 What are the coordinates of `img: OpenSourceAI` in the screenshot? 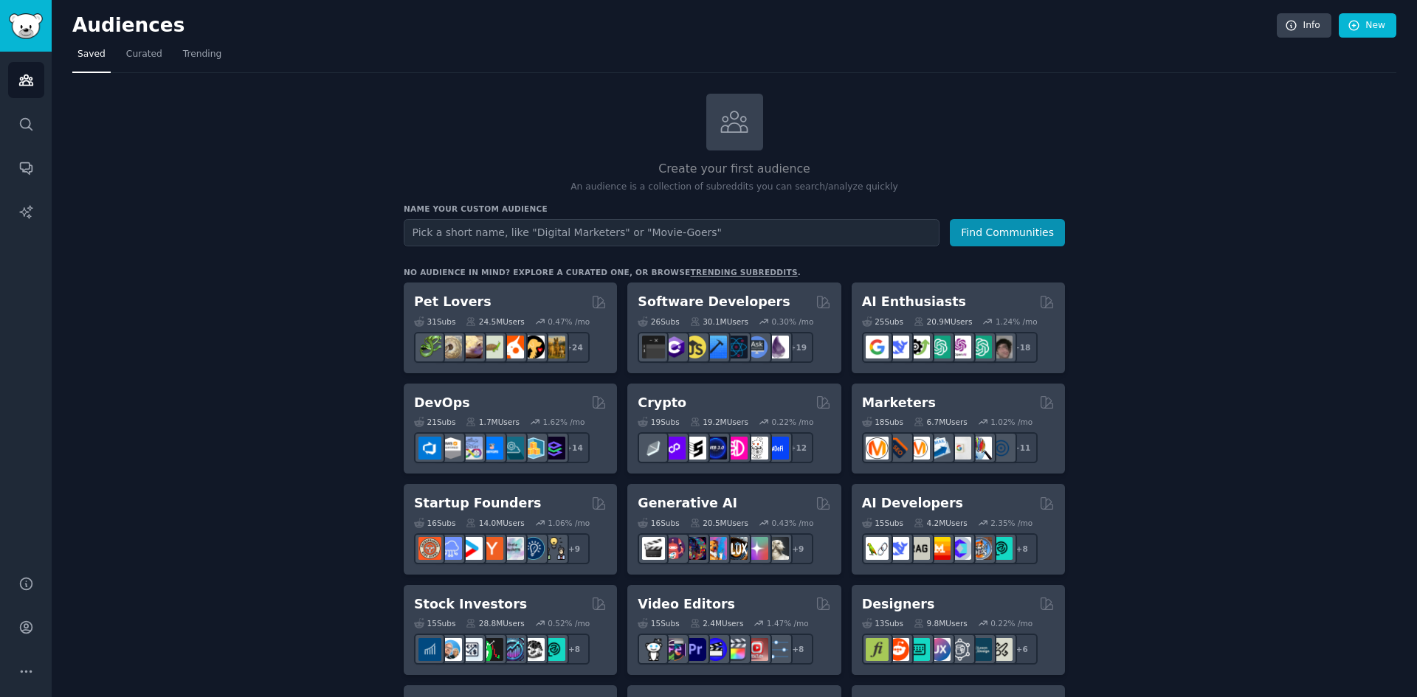 It's located at (959, 548).